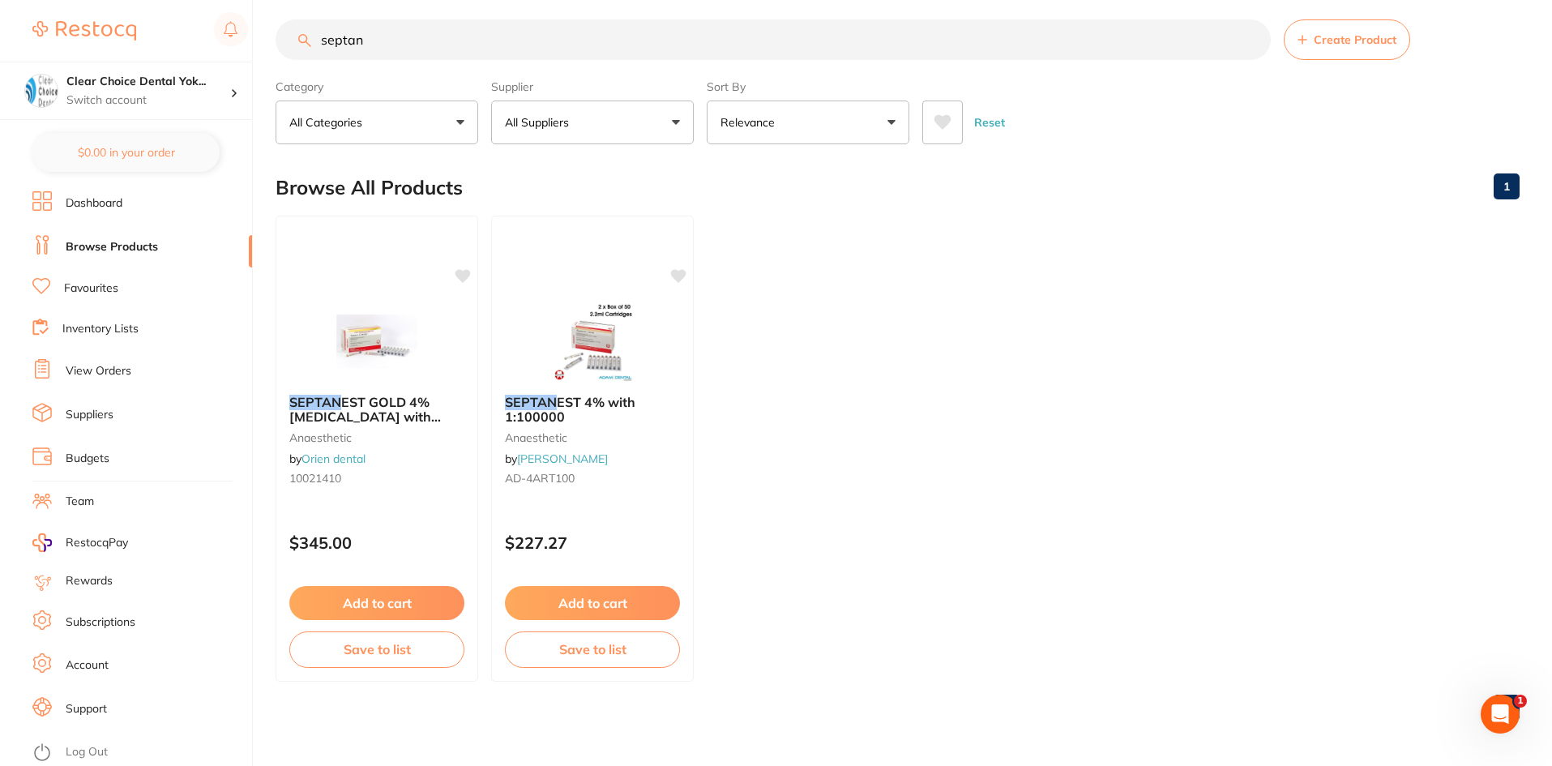 The image size is (1552, 766). What do you see at coordinates (1521, 701) in the screenshot?
I see `span: 1` at bounding box center [1521, 701].